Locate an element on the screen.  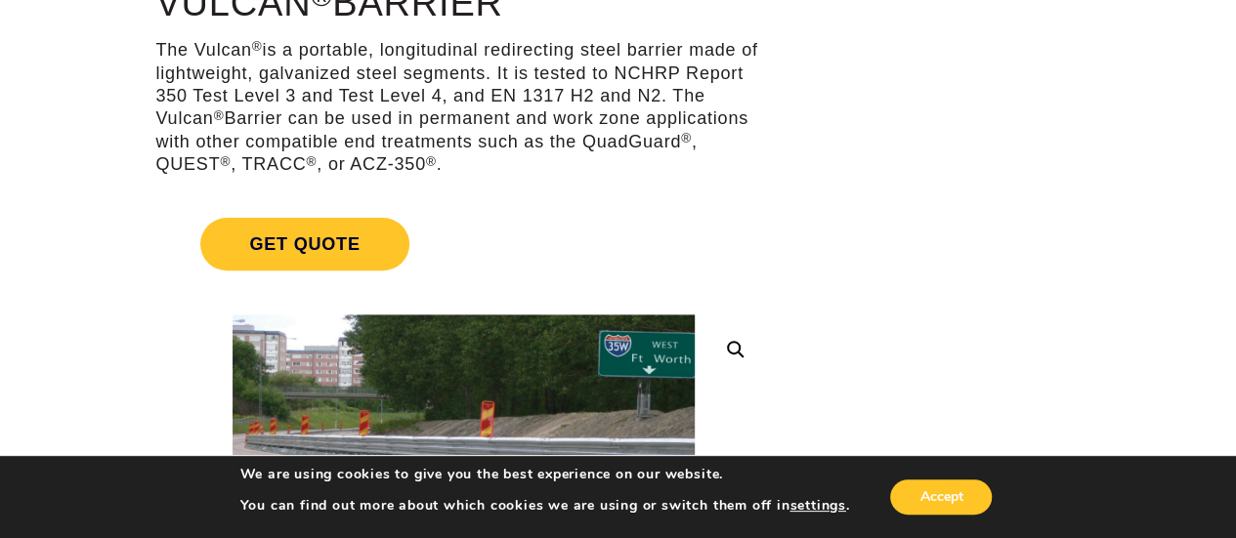
span: Get Quote is located at coordinates (304, 244).